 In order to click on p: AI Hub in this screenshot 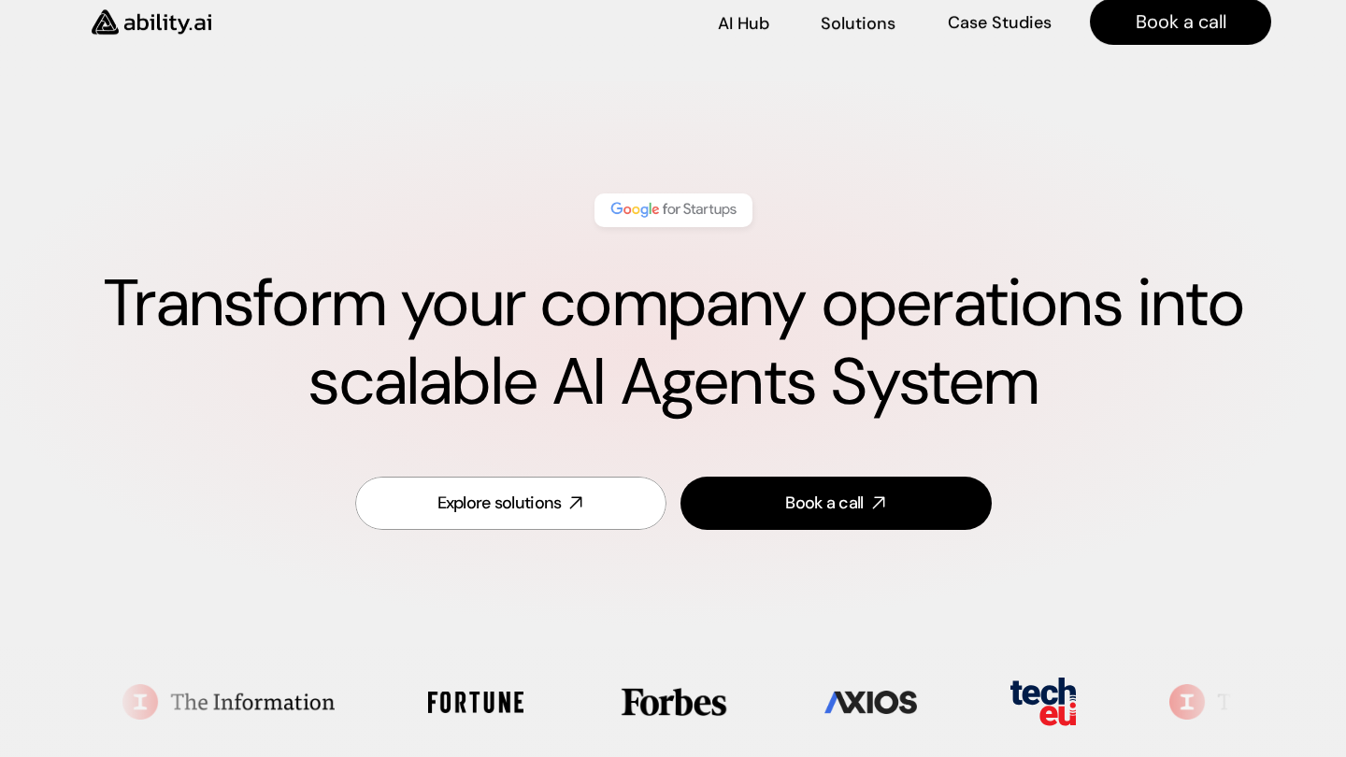, I will do `click(743, 22)`.